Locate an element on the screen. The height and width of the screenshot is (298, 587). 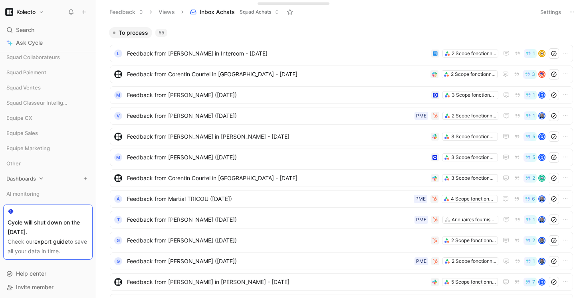
span: To process is located at coordinates (133, 33).